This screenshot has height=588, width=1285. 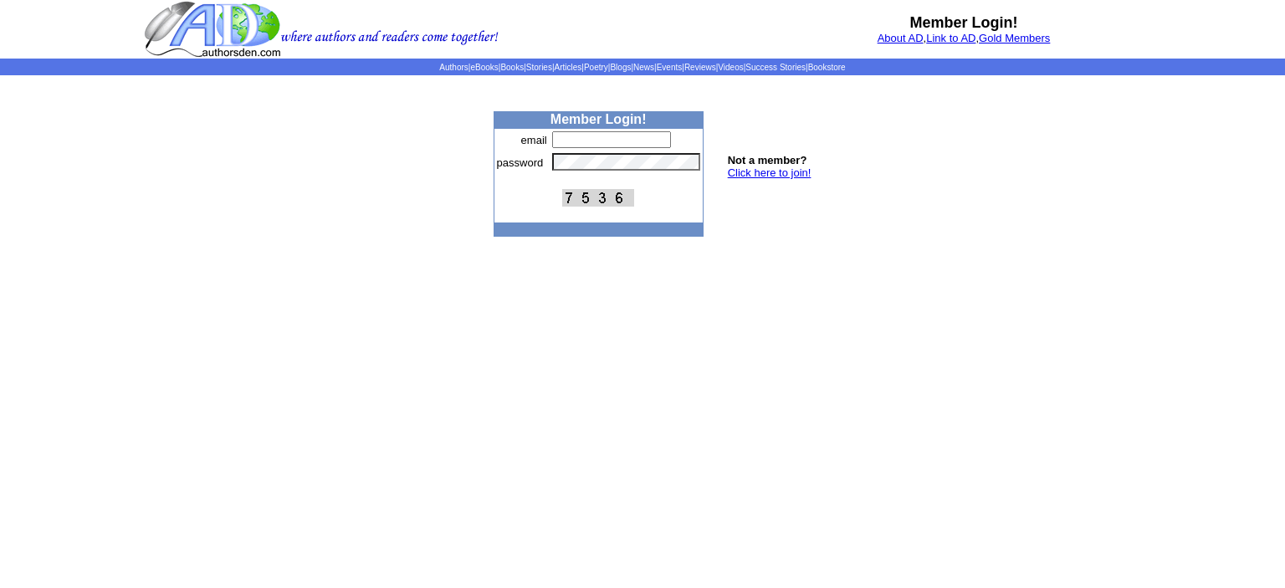 What do you see at coordinates (534, 140) in the screenshot?
I see `font: email` at bounding box center [534, 140].